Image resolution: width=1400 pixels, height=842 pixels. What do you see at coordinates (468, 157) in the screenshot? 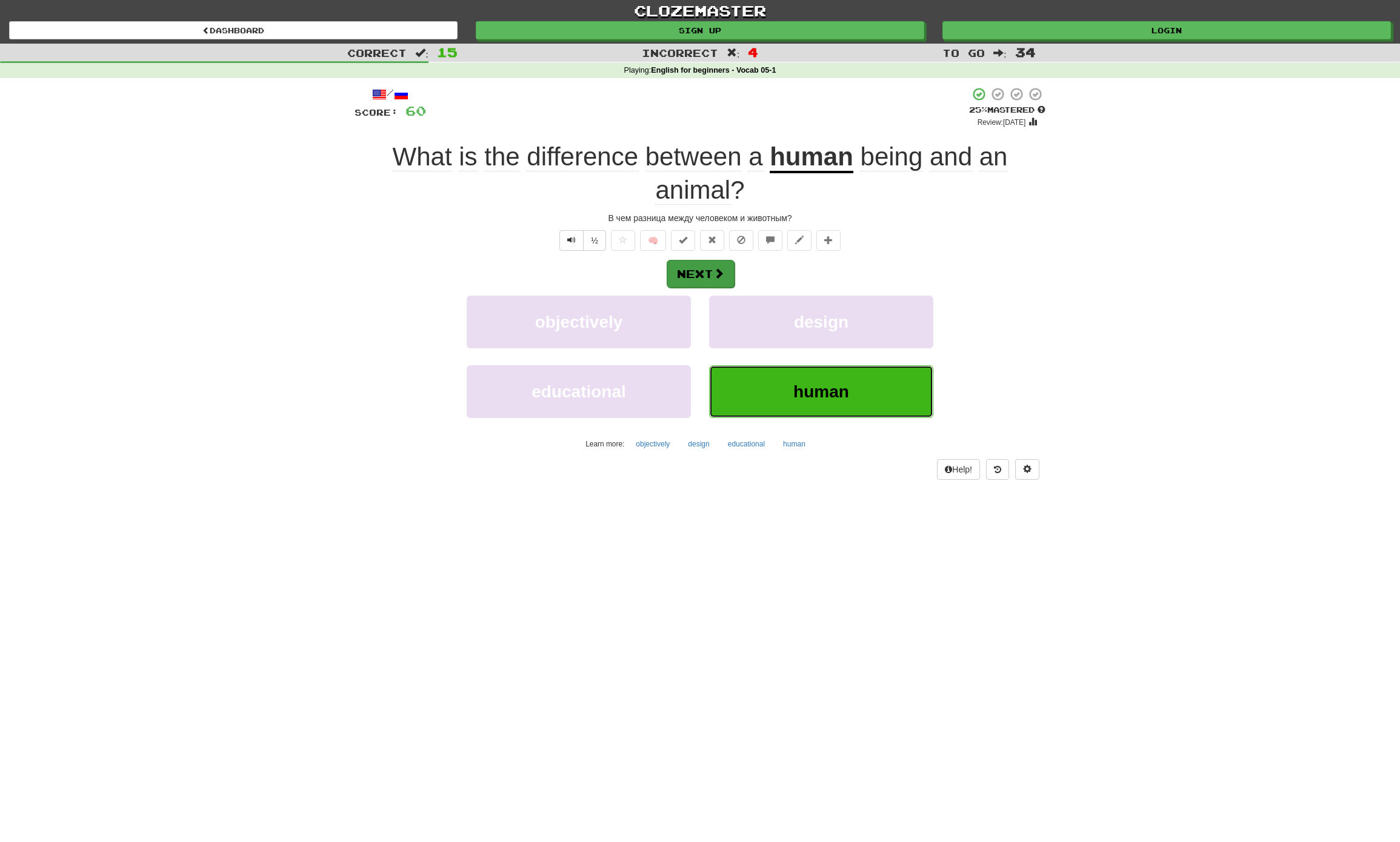
I see `span: is` at bounding box center [468, 157].